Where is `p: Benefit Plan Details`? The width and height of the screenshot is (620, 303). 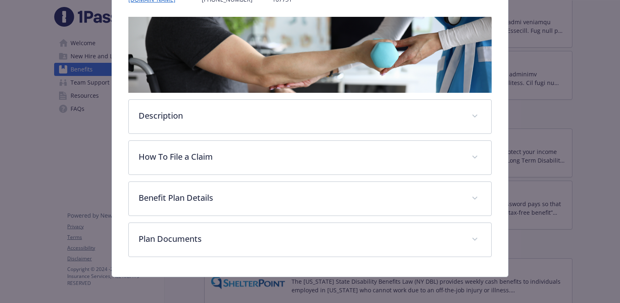 p: Benefit Plan Details is located at coordinates (300, 198).